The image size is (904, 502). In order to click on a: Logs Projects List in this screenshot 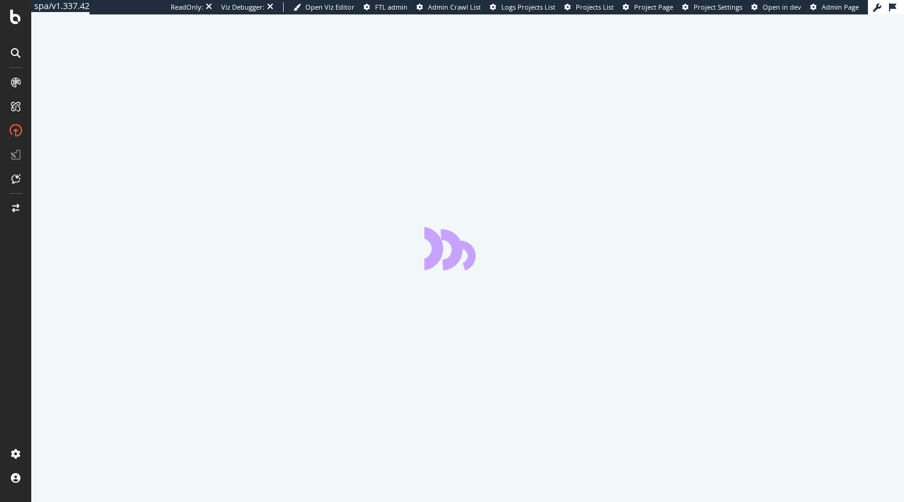, I will do `click(523, 7)`.